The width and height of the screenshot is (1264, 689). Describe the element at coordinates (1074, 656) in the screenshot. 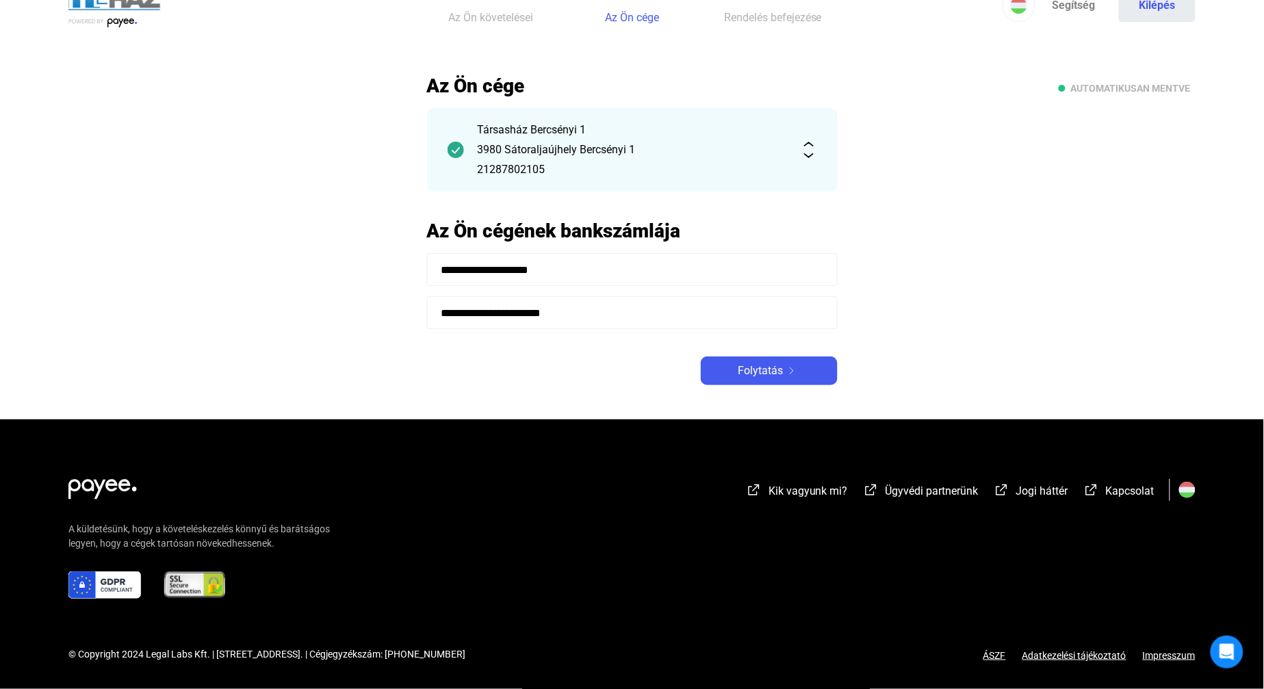

I see `a: Adatkezelési tájékoztató` at that location.